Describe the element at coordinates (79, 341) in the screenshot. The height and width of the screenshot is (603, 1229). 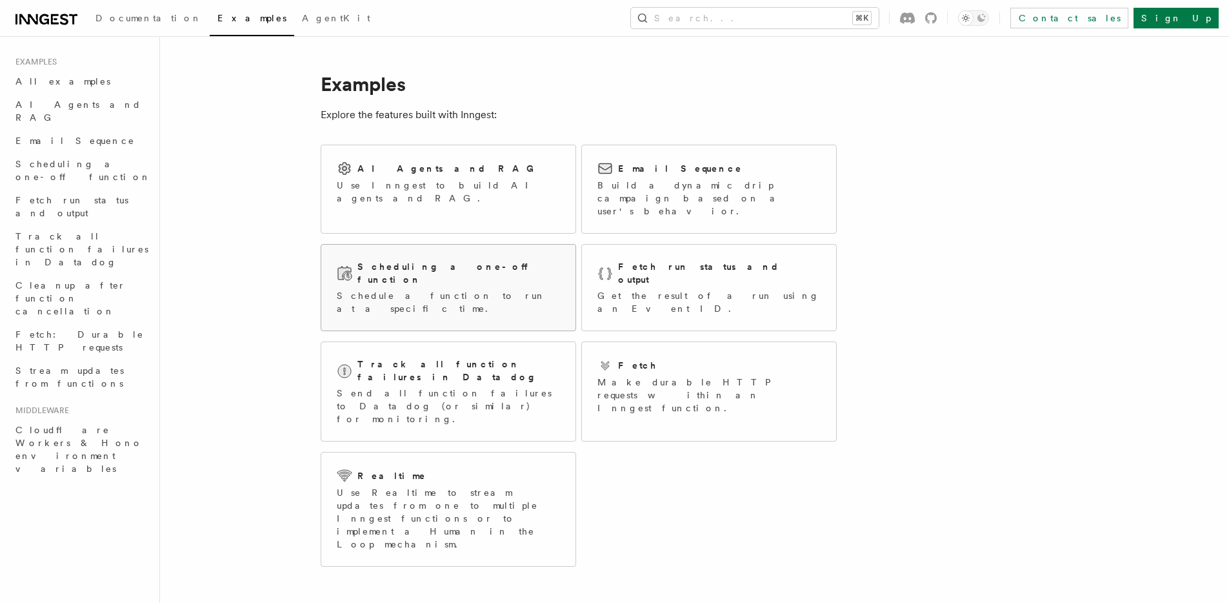
I see `span: Fetch: Durable HTTP requests` at that location.